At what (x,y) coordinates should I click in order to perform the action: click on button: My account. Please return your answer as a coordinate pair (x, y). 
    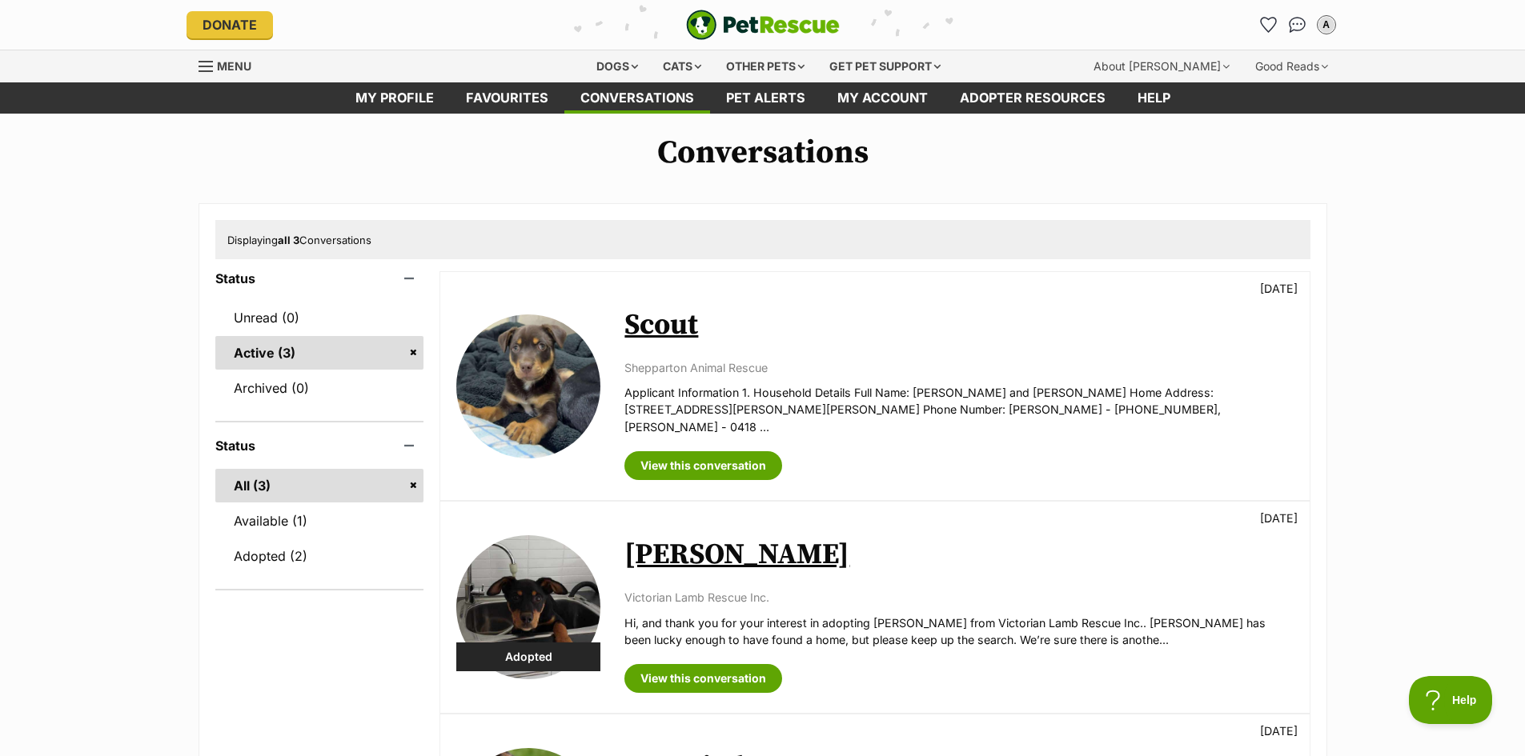
    Looking at the image, I should click on (1326, 25).